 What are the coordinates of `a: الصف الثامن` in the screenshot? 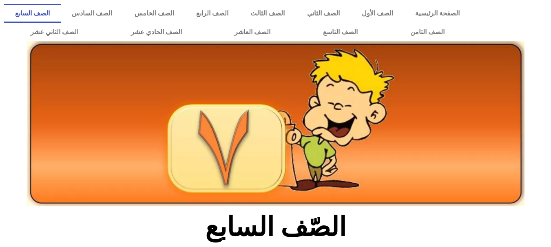 It's located at (427, 32).